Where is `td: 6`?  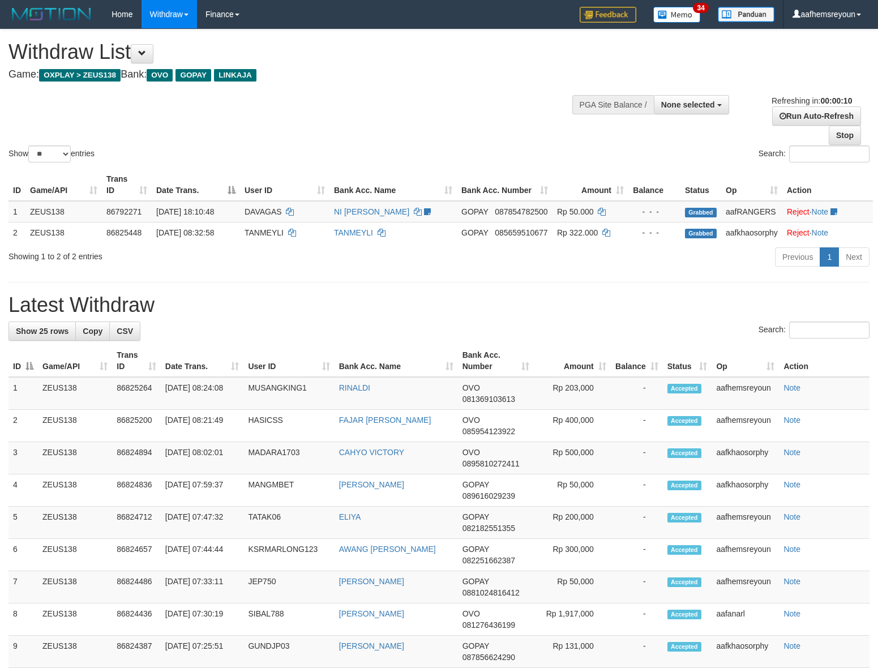 td: 6 is located at coordinates (23, 555).